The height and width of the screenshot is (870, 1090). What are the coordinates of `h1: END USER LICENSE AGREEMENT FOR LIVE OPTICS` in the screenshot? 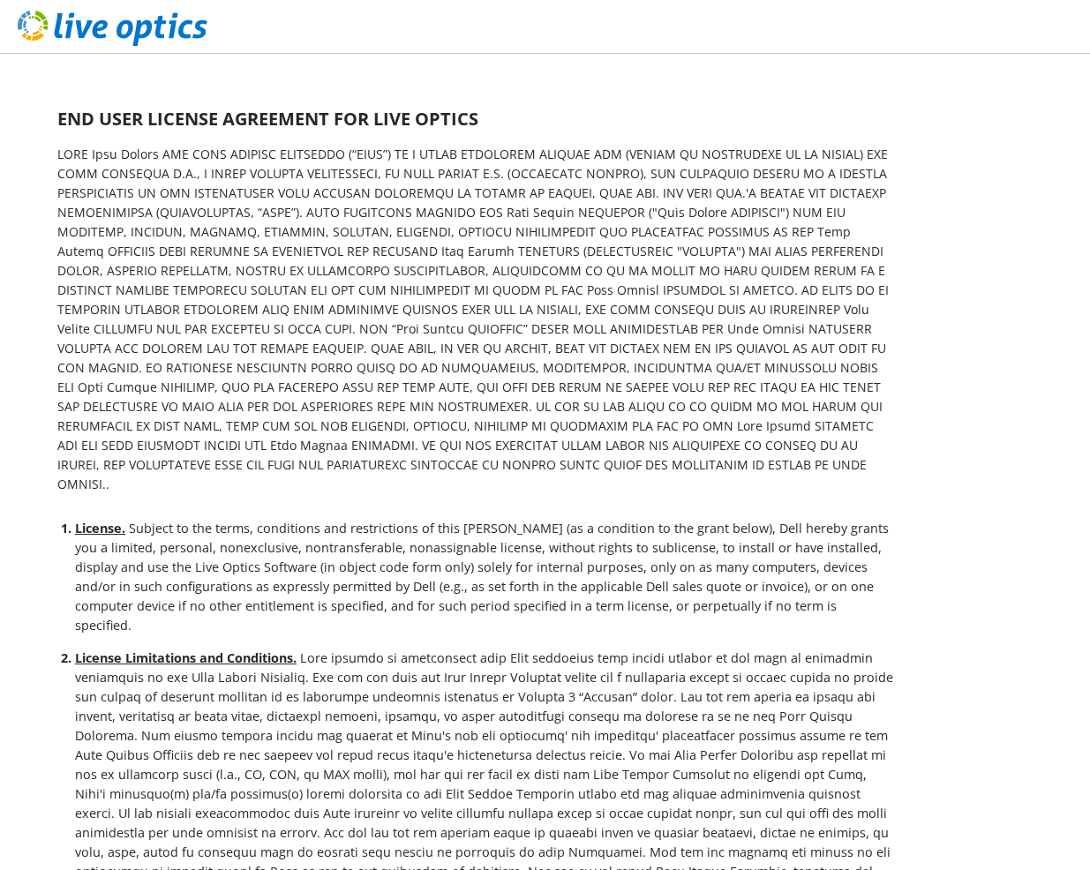 It's located at (472, 119).